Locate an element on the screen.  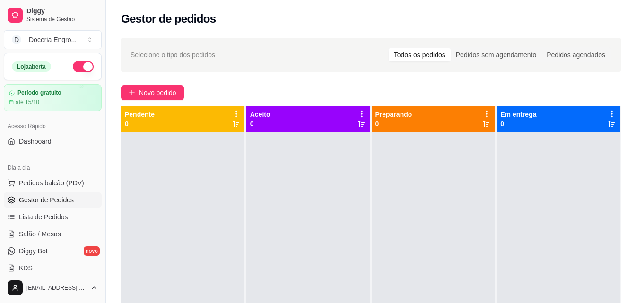
p: Pendente is located at coordinates (139, 114).